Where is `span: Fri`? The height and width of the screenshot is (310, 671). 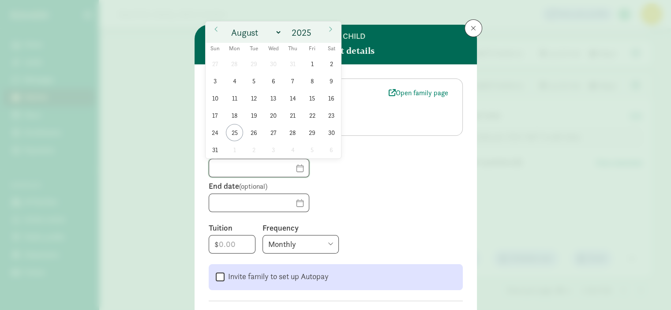 span: Fri is located at coordinates (312, 49).